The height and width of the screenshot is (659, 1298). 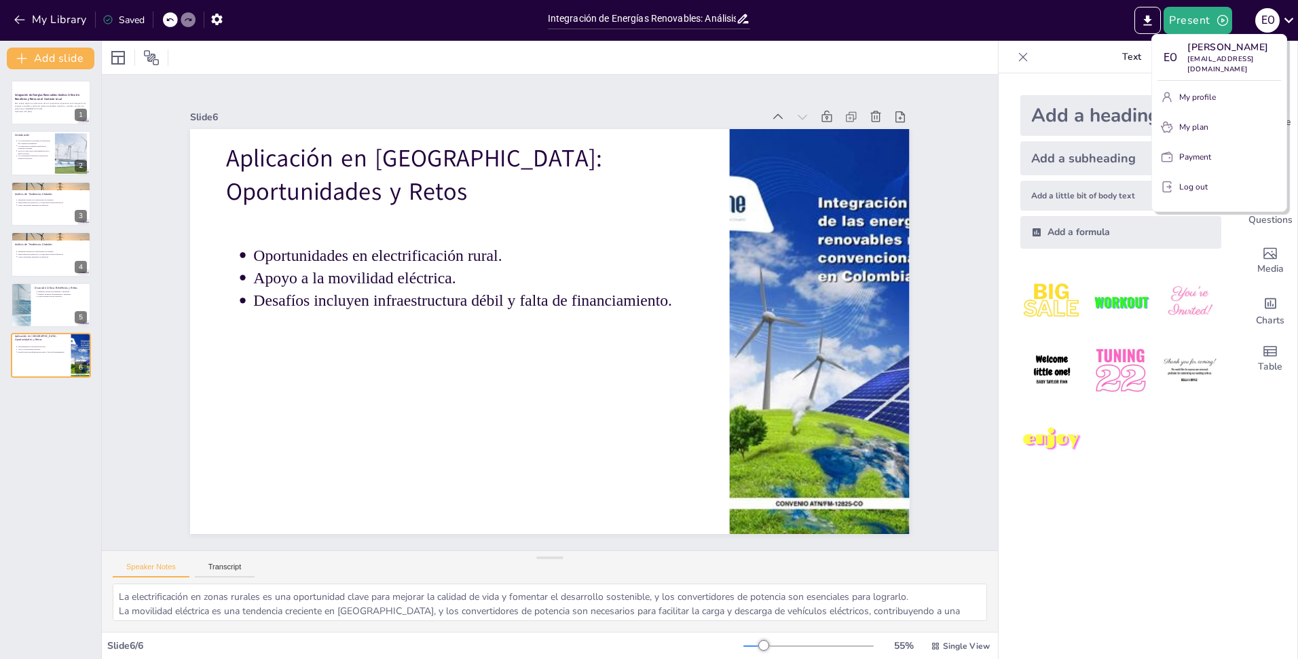 I want to click on p: Log out, so click(x=1194, y=187).